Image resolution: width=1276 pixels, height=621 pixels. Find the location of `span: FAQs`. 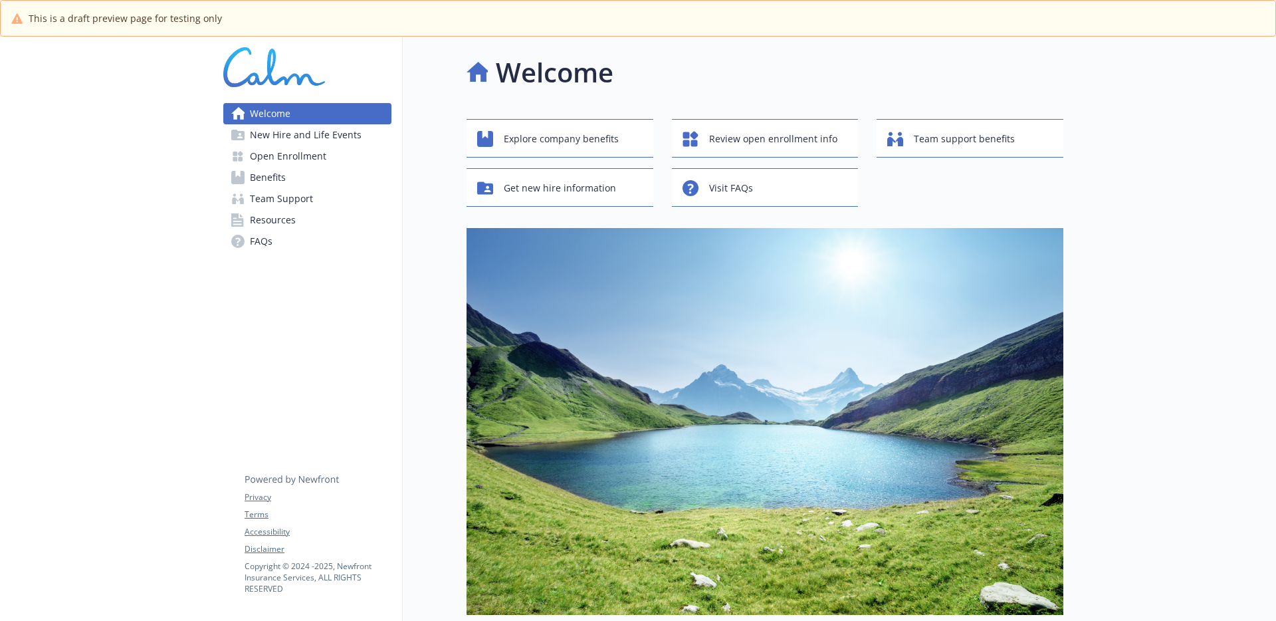

span: FAQs is located at coordinates (261, 241).